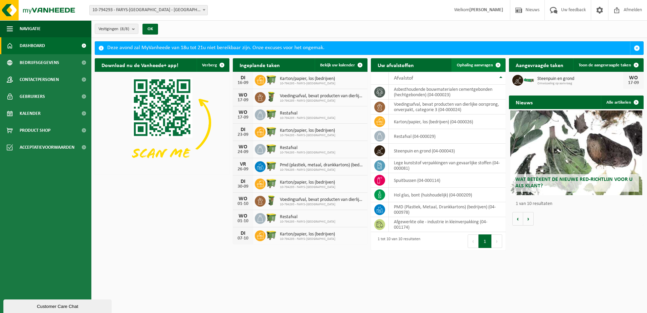 The image size is (647, 313). I want to click on button: Volgende, so click(528, 219).